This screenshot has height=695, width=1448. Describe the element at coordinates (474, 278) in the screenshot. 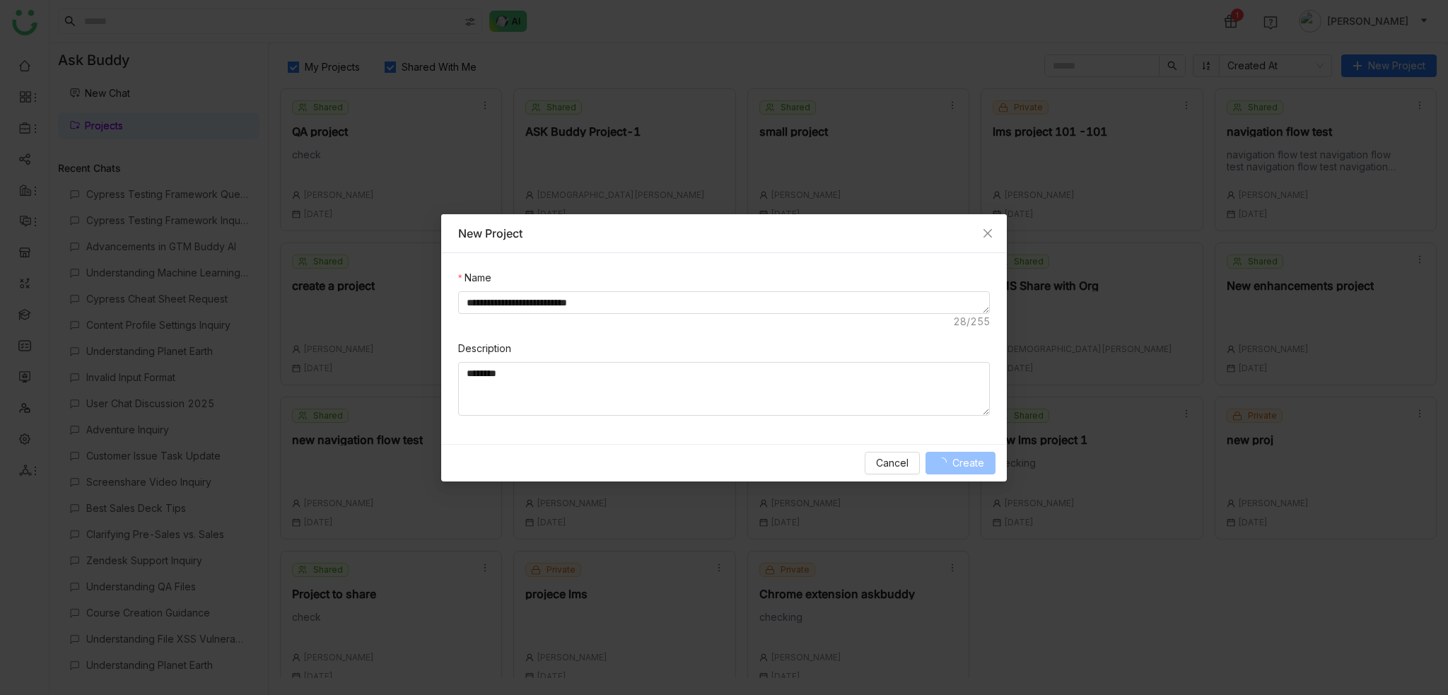

I see `label: Name` at that location.